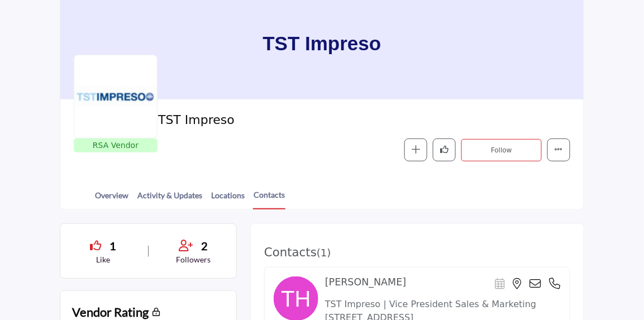  I want to click on button: Like, so click(444, 150).